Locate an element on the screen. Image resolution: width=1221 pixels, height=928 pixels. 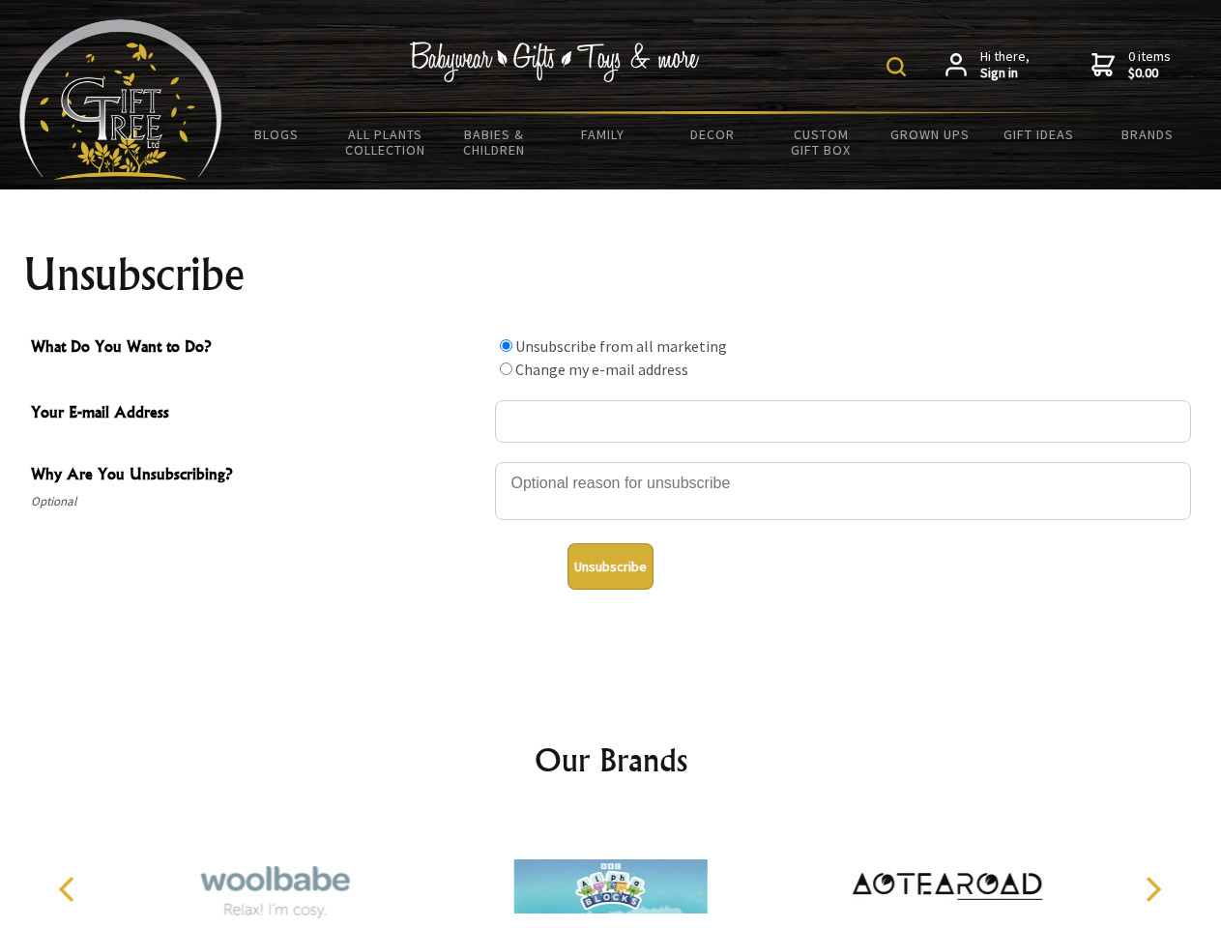
a: All Plants Collection is located at coordinates (386, 142).